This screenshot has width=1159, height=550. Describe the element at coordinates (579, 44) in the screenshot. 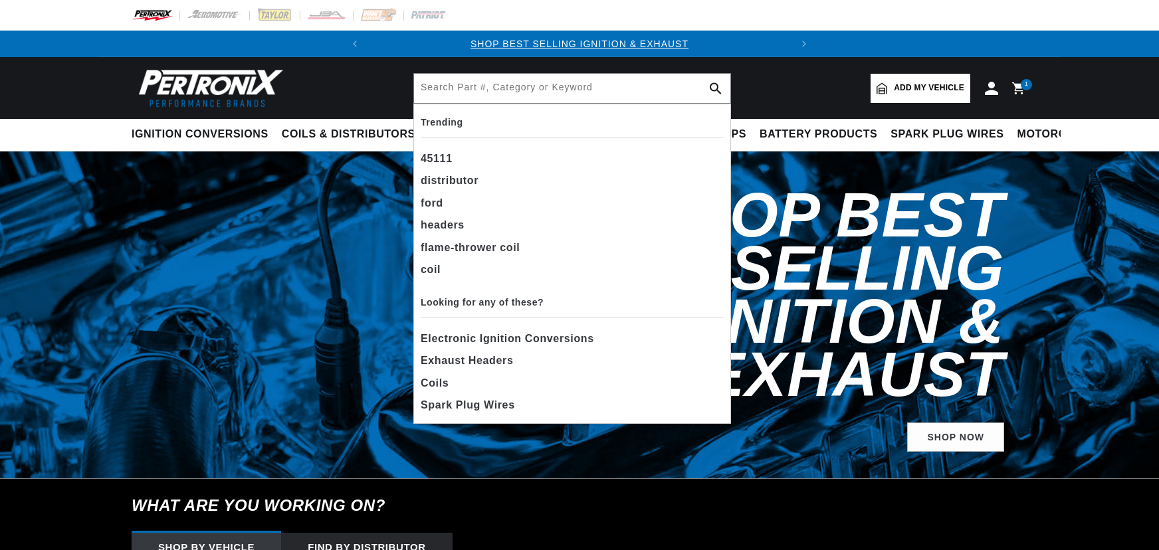

I see `slideshow-component: Translation missing: en.sections.announcements.announcement_bar` at that location.